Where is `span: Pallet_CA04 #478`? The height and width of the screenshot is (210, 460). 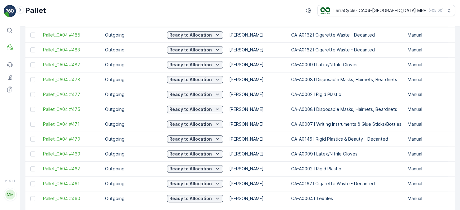 span: Pallet_CA04 #478 is located at coordinates (71, 80).